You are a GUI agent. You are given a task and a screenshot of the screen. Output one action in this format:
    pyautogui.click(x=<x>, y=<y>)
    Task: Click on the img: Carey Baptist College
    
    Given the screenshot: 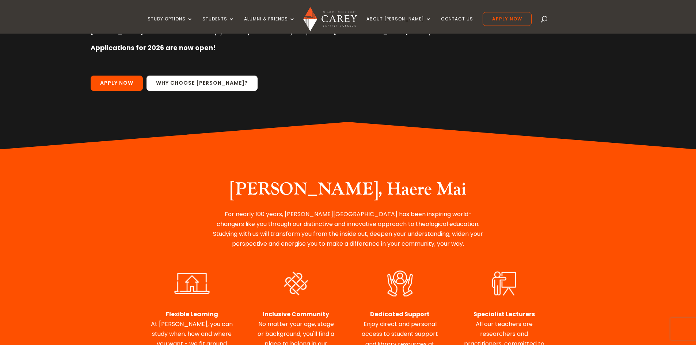 What is the action you would take?
    pyautogui.click(x=330, y=19)
    